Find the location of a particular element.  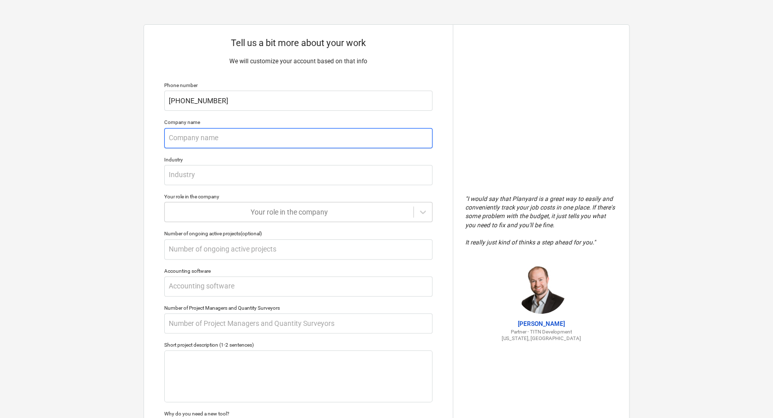

div: Industry is located at coordinates (298, 159).